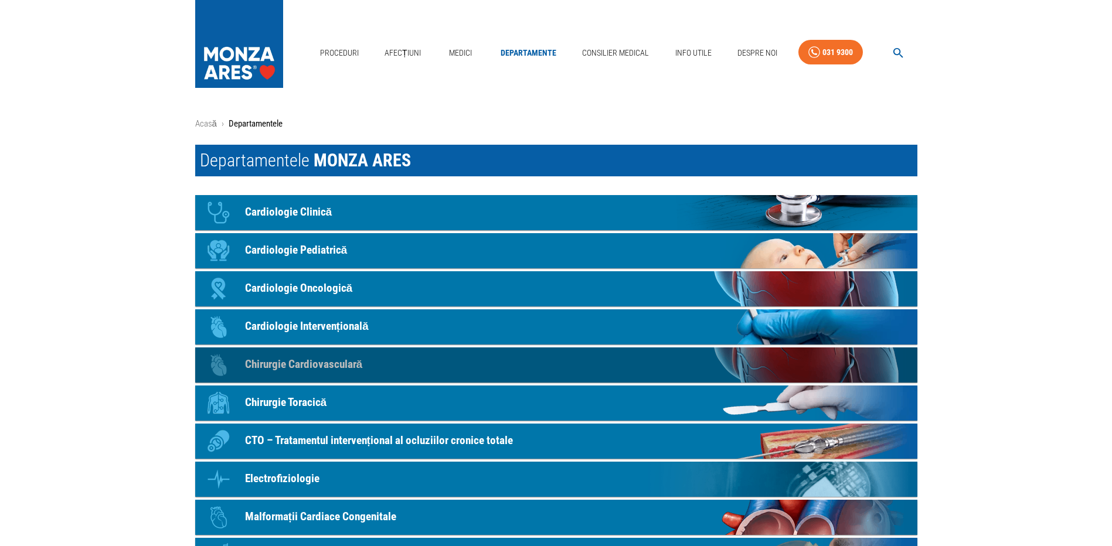  Describe the element at coordinates (556, 365) in the screenshot. I see `a: IconChirurgie Cardiovasculară` at that location.